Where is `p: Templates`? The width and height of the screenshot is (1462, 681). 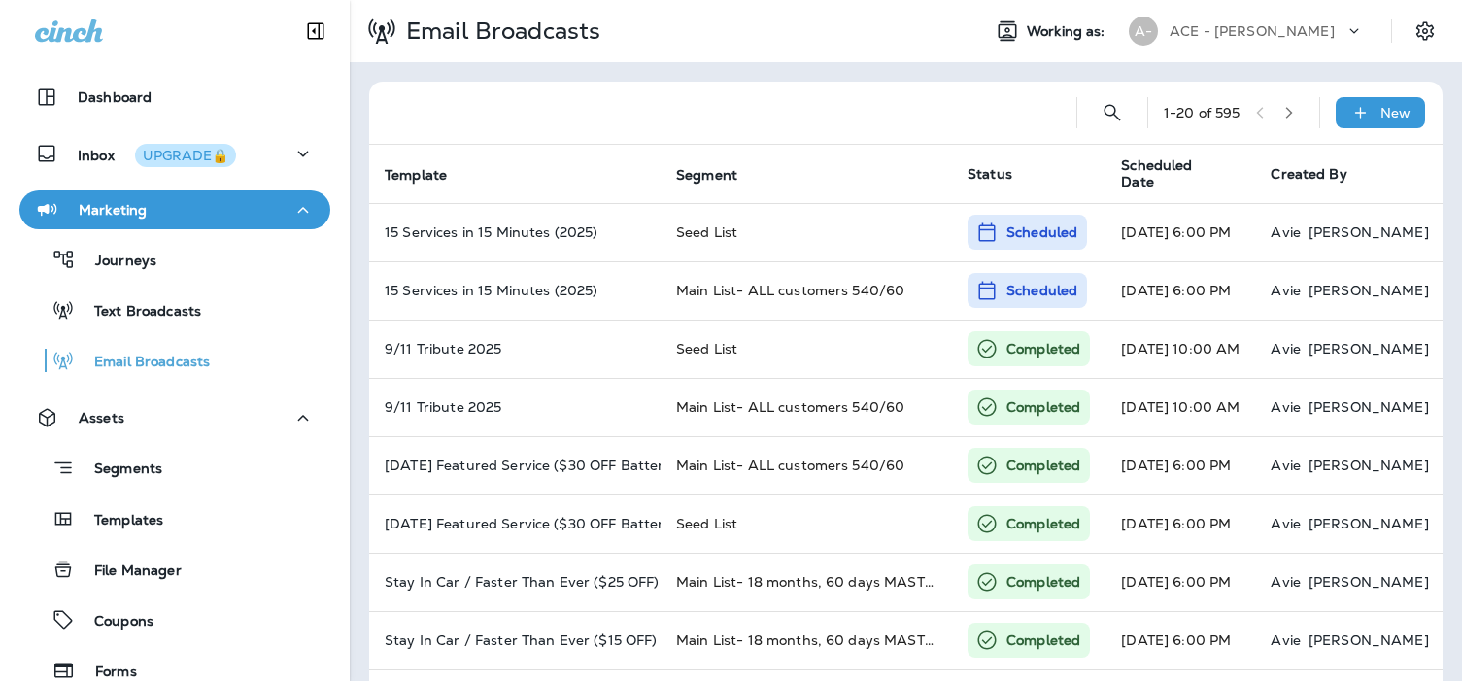 p: Templates is located at coordinates (119, 521).